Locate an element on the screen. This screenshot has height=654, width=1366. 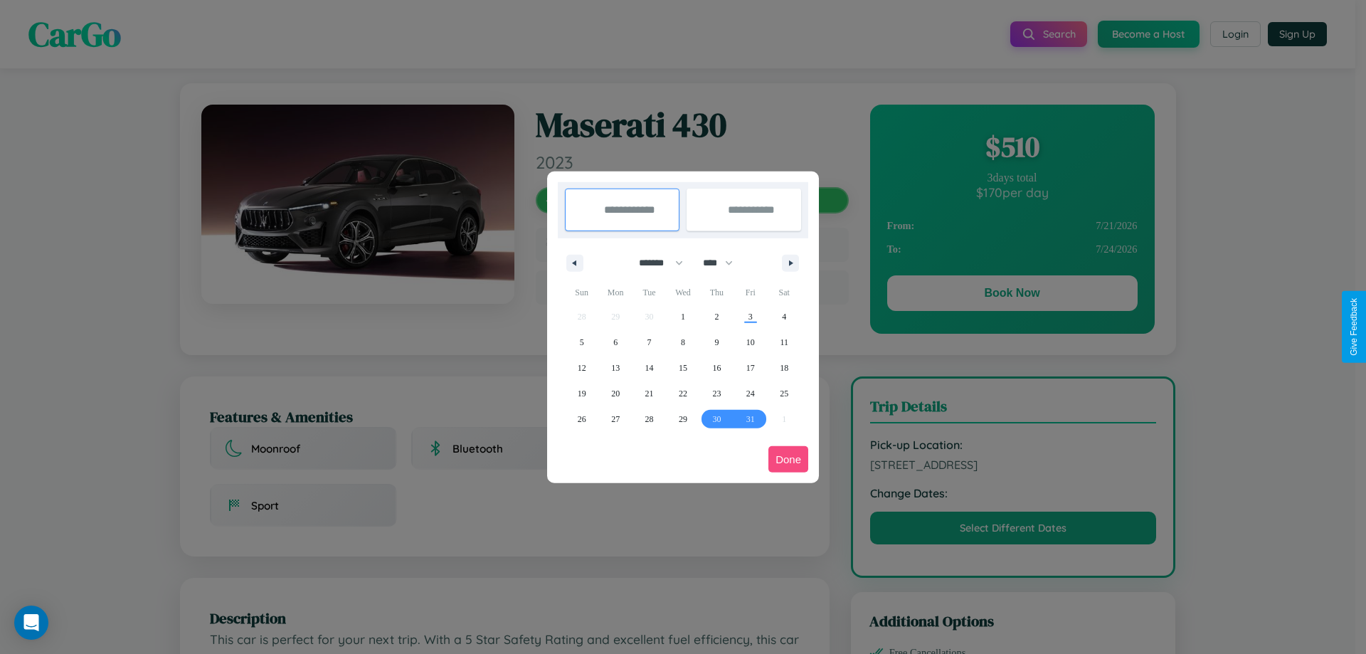
span: 4 is located at coordinates (784, 317).